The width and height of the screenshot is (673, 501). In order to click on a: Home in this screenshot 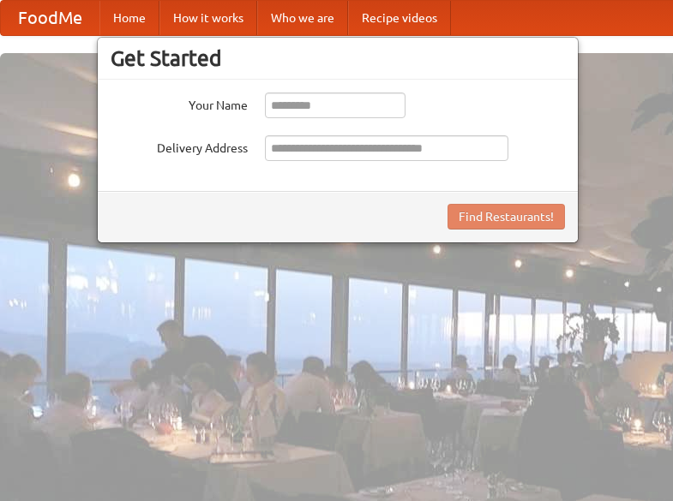, I will do `click(129, 18)`.